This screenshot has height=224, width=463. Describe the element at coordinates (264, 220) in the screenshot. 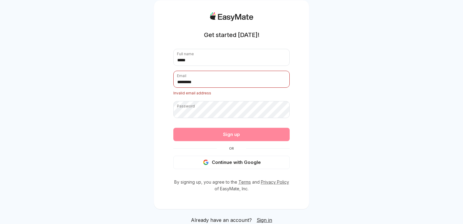

I see `a: Sign in` at that location.